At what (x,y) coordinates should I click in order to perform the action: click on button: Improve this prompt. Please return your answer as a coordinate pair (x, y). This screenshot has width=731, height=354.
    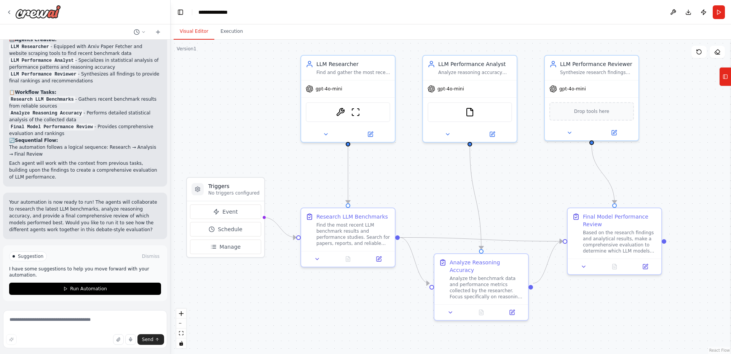
    Looking at the image, I should click on (11, 339).